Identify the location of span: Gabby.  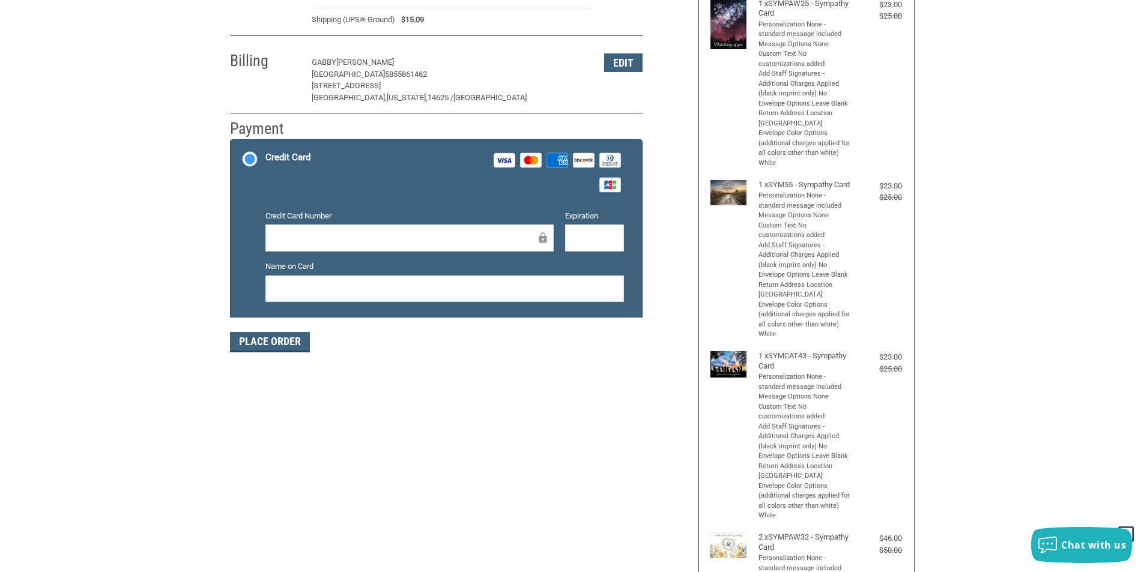
(324, 62).